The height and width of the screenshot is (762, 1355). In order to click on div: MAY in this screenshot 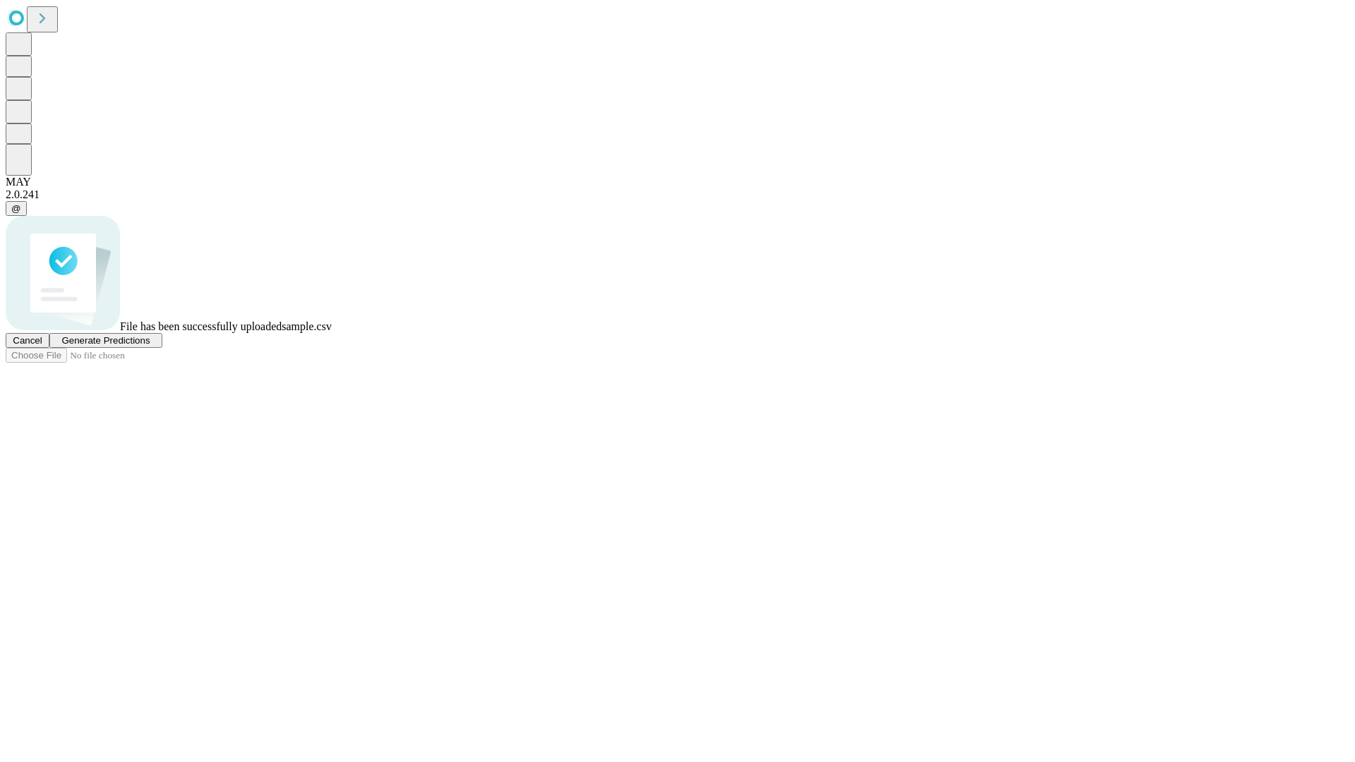, I will do `click(678, 182)`.